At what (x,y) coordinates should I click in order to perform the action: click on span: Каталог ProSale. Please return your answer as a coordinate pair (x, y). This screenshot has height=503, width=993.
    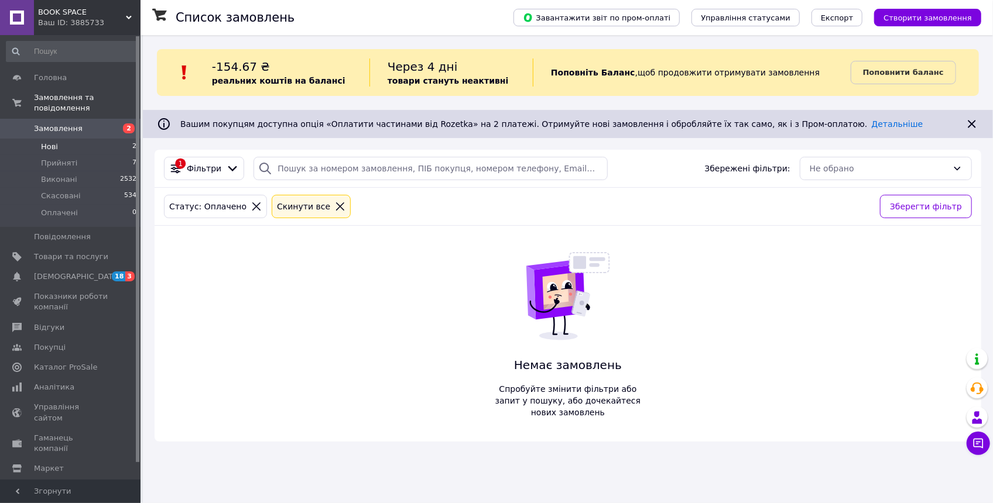
    Looking at the image, I should click on (66, 368).